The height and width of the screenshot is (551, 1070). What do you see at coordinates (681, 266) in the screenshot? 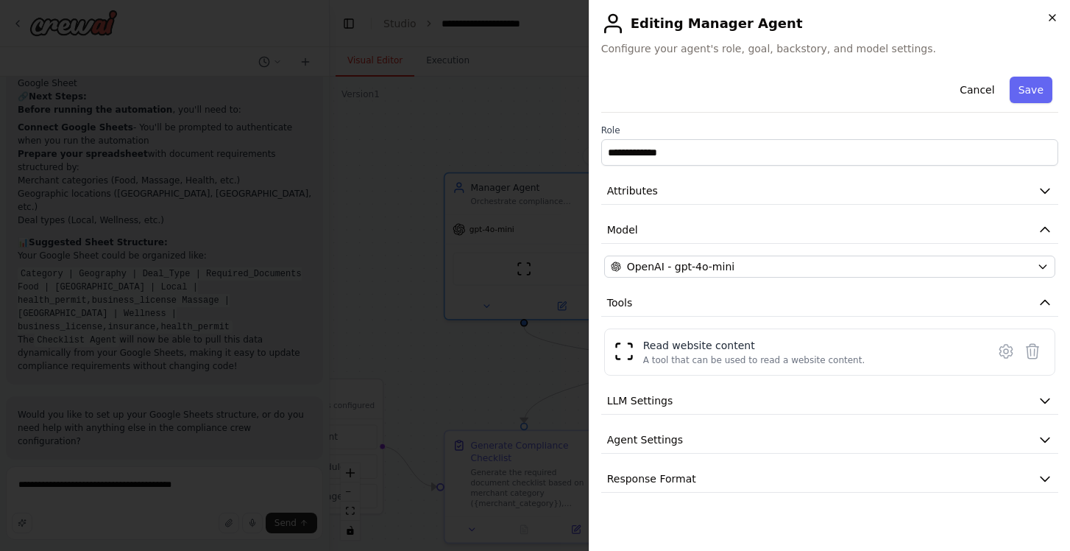
I see `span: OpenAI - gpt-4o-mini` at bounding box center [681, 266].